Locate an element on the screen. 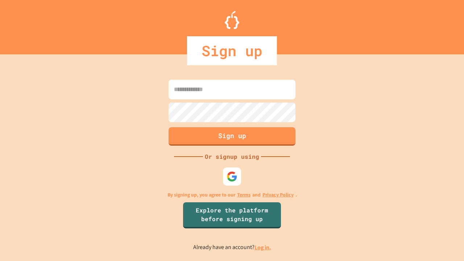  img: Logo.svg is located at coordinates (232, 20).